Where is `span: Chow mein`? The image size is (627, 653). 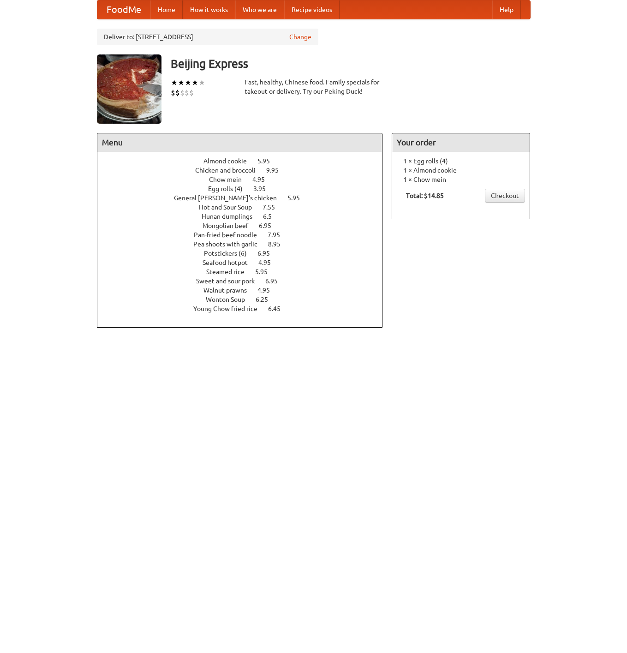
span: Chow mein is located at coordinates (230, 179).